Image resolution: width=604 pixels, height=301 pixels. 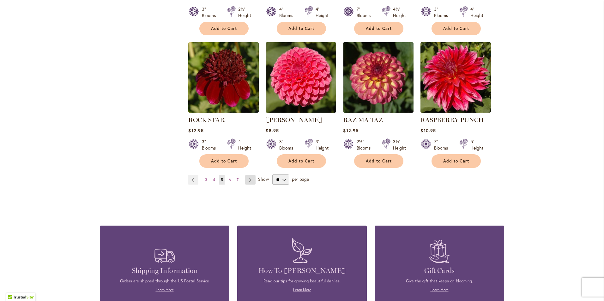 I want to click on div: 5' Height, so click(x=477, y=145).